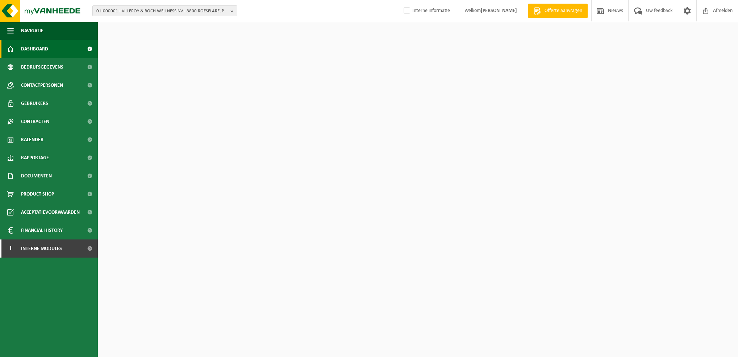 This screenshot has width=738, height=357. I want to click on span: I, so click(11, 248).